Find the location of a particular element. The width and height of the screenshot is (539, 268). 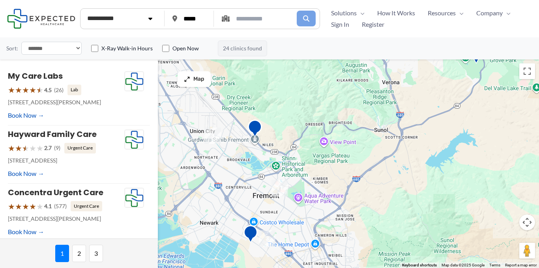

a: Terms (opens in new tab) is located at coordinates (494, 265).